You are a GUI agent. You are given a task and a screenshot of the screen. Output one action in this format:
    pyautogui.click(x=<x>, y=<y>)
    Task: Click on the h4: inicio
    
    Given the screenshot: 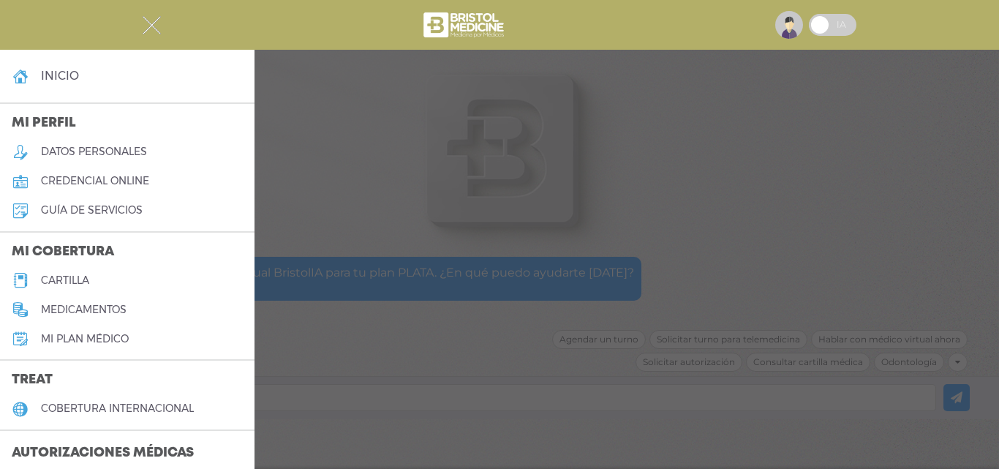 What is the action you would take?
    pyautogui.click(x=60, y=75)
    